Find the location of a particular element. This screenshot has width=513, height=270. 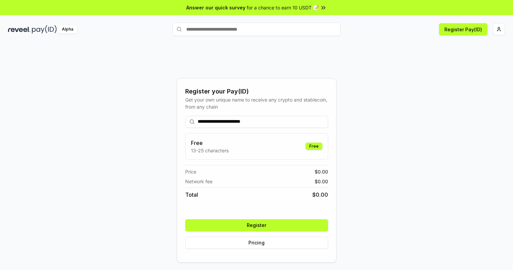

span: Answer our quick survey is located at coordinates (216, 7).